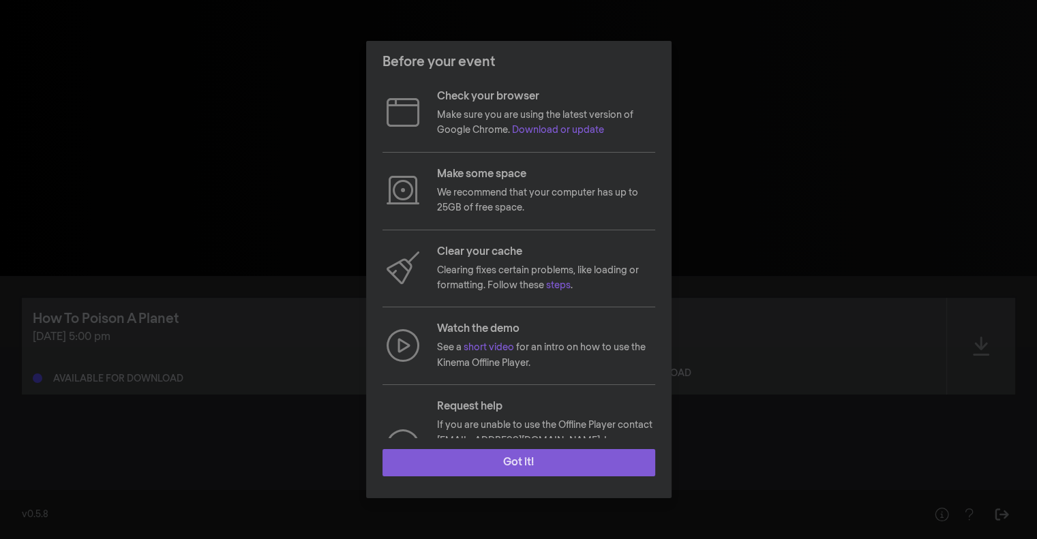 This screenshot has height=539, width=1037. Describe the element at coordinates (546, 355) in the screenshot. I see `p: See a for an intro on how to use the Kinema Offline Player.` at that location.